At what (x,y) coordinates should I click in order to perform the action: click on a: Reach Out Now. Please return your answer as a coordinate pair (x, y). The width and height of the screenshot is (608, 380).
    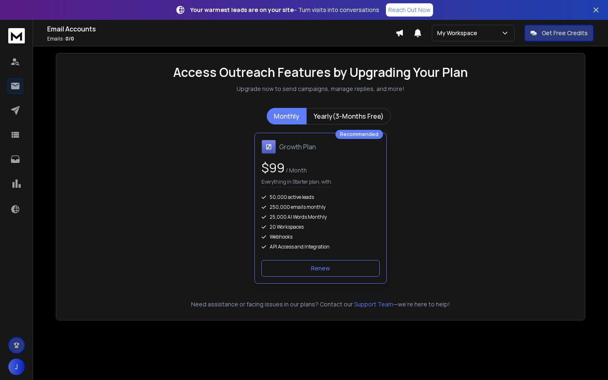
    Looking at the image, I should click on (409, 10).